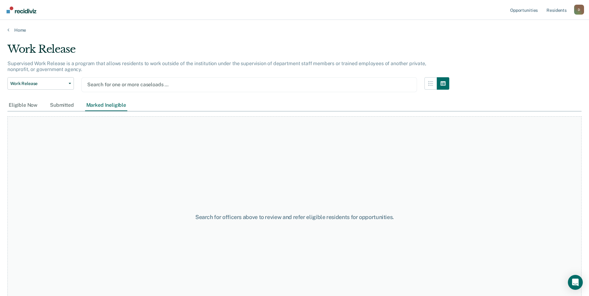  Describe the element at coordinates (575, 282) in the screenshot. I see `div: Open Intercom Messenger` at that location.